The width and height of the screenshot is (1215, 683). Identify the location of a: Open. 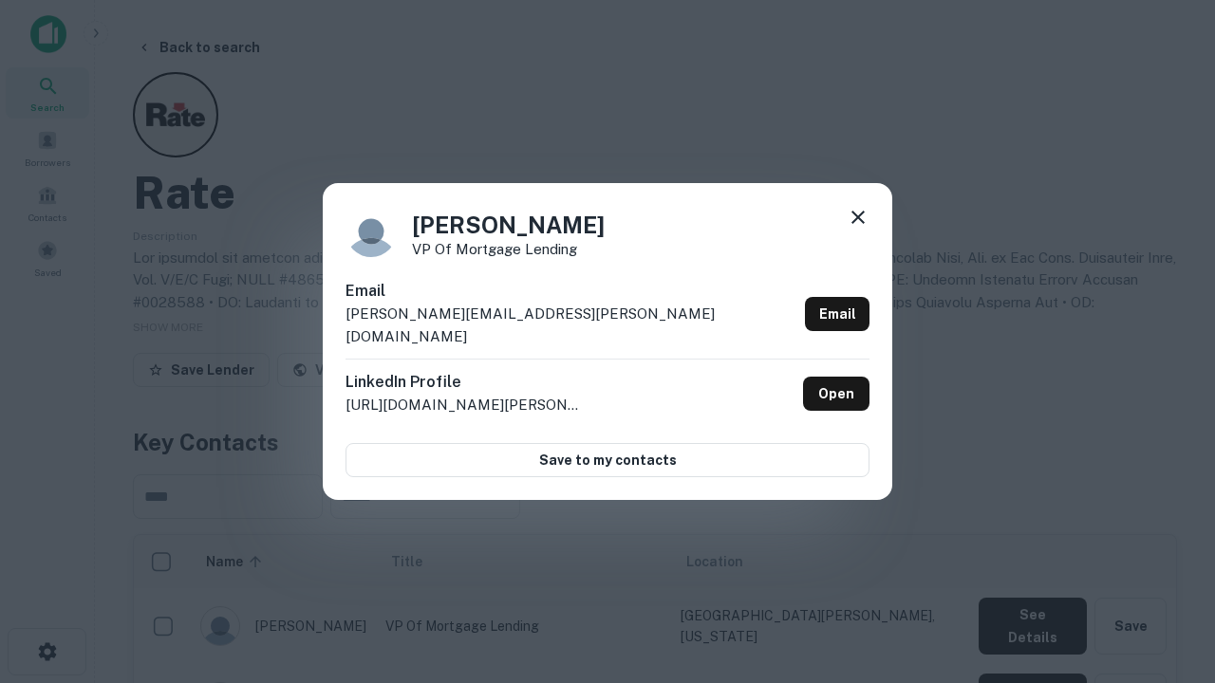
(836, 394).